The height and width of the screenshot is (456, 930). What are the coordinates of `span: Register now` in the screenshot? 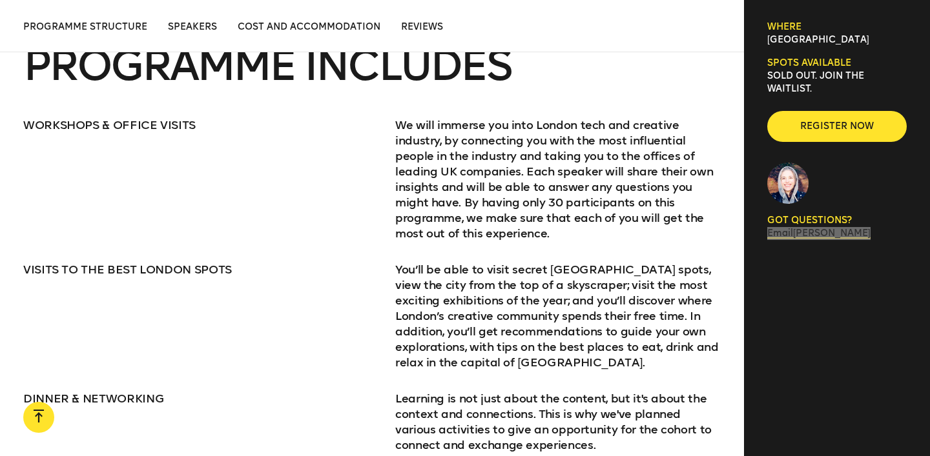 It's located at (837, 127).